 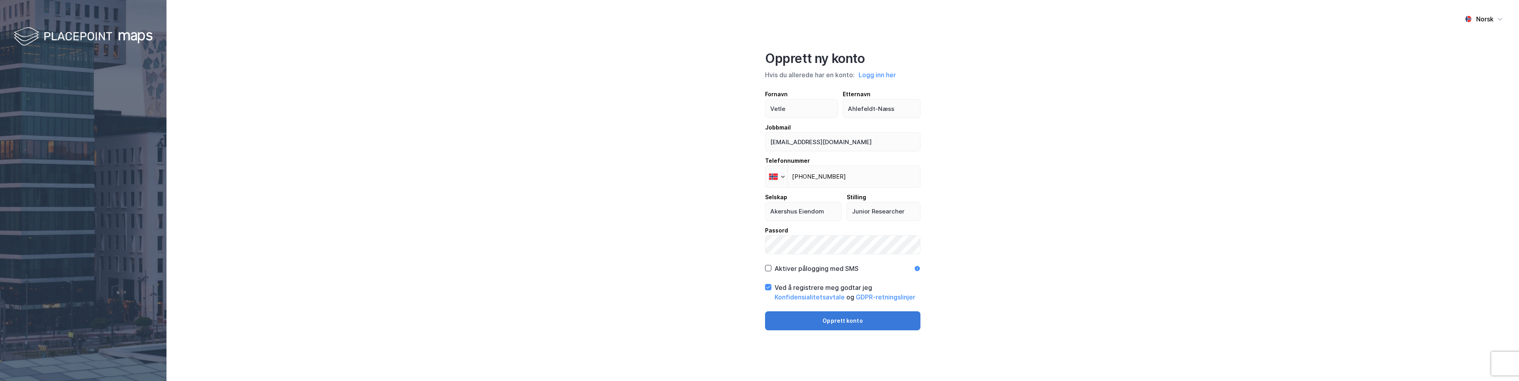 I want to click on img: logo-white.f07954bde2210d2a523dddb988cd2aa7.svg, so click(x=83, y=37).